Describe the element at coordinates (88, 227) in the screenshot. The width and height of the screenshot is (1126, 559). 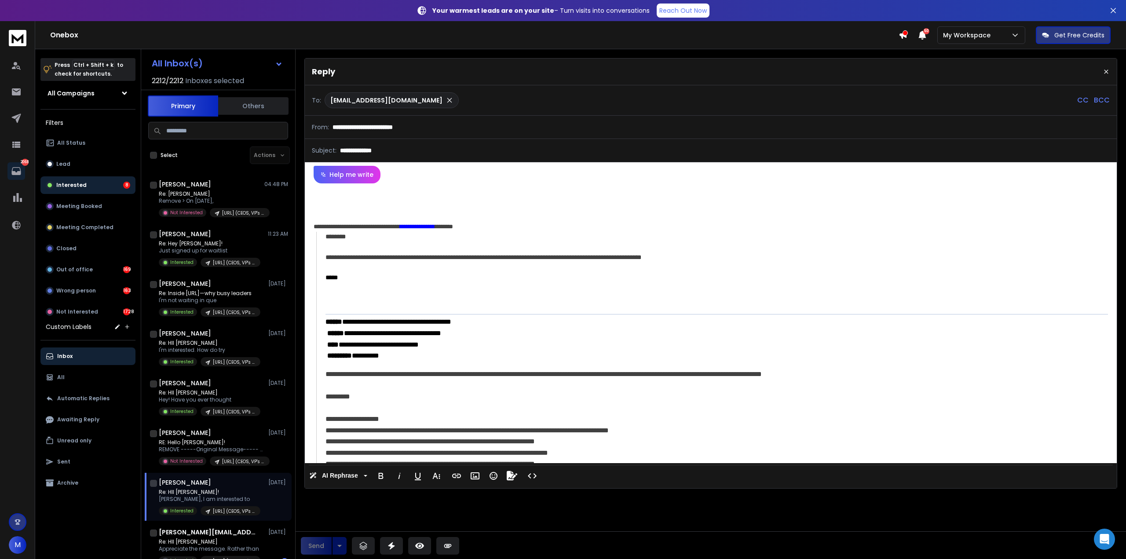
I see `button: Meeting Completed` at that location.